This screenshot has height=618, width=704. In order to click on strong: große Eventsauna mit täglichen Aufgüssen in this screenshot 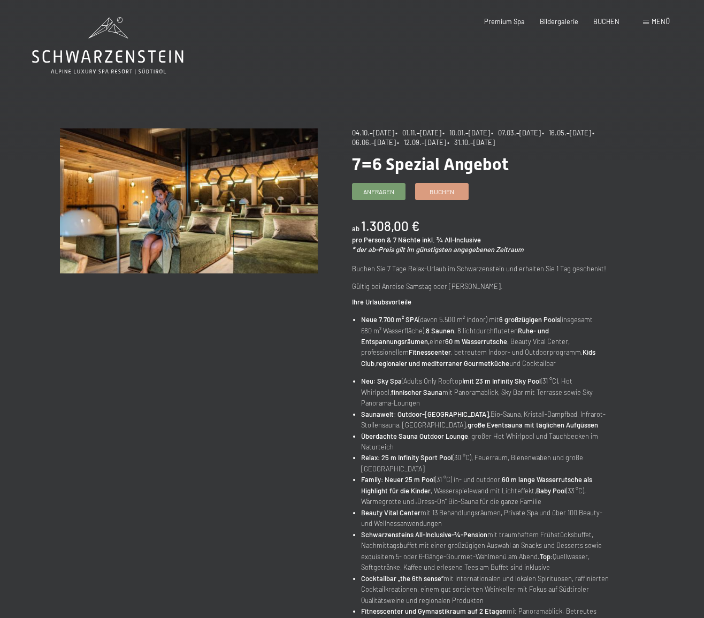, I will do `click(533, 425)`.